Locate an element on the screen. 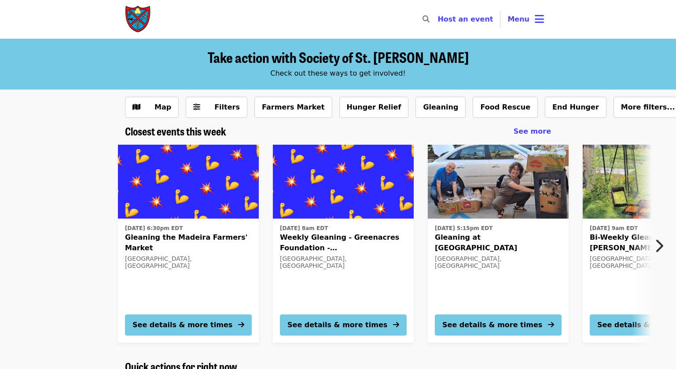  button: Filters (0 selected) is located at coordinates (217, 107).